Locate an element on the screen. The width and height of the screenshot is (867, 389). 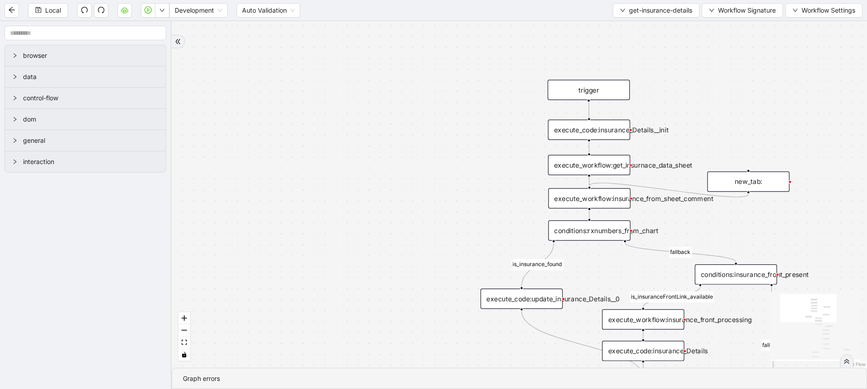
span: redo is located at coordinates (101, 10).